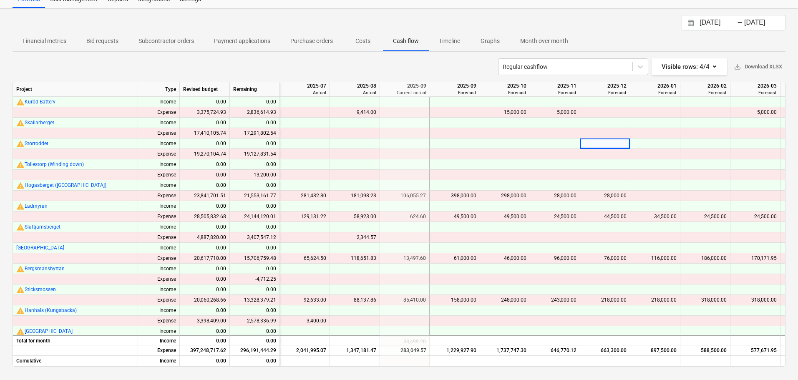 The height and width of the screenshot is (380, 798). What do you see at coordinates (76, 340) in the screenshot?
I see `div: Total for month` at bounding box center [76, 340].